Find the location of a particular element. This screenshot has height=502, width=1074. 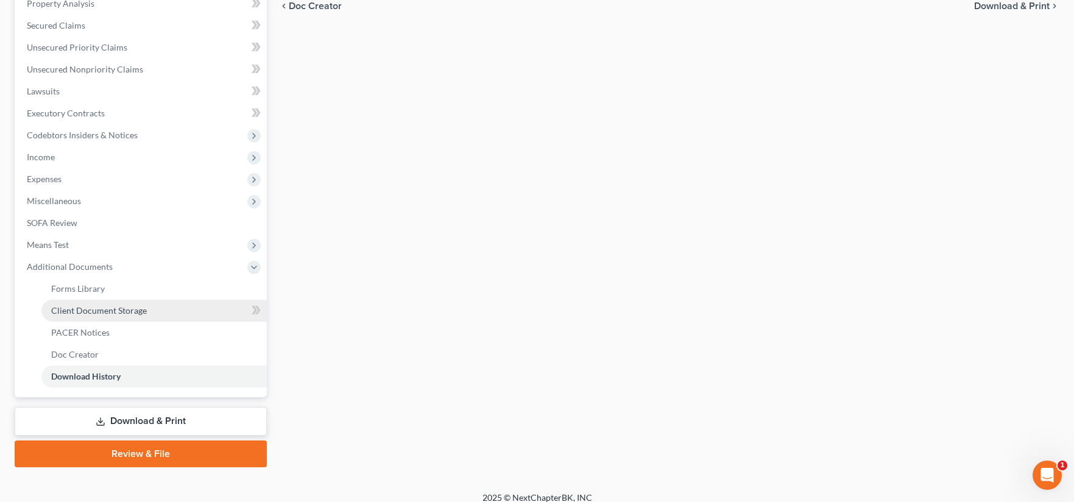

a: Client Document Storage is located at coordinates (154, 311).